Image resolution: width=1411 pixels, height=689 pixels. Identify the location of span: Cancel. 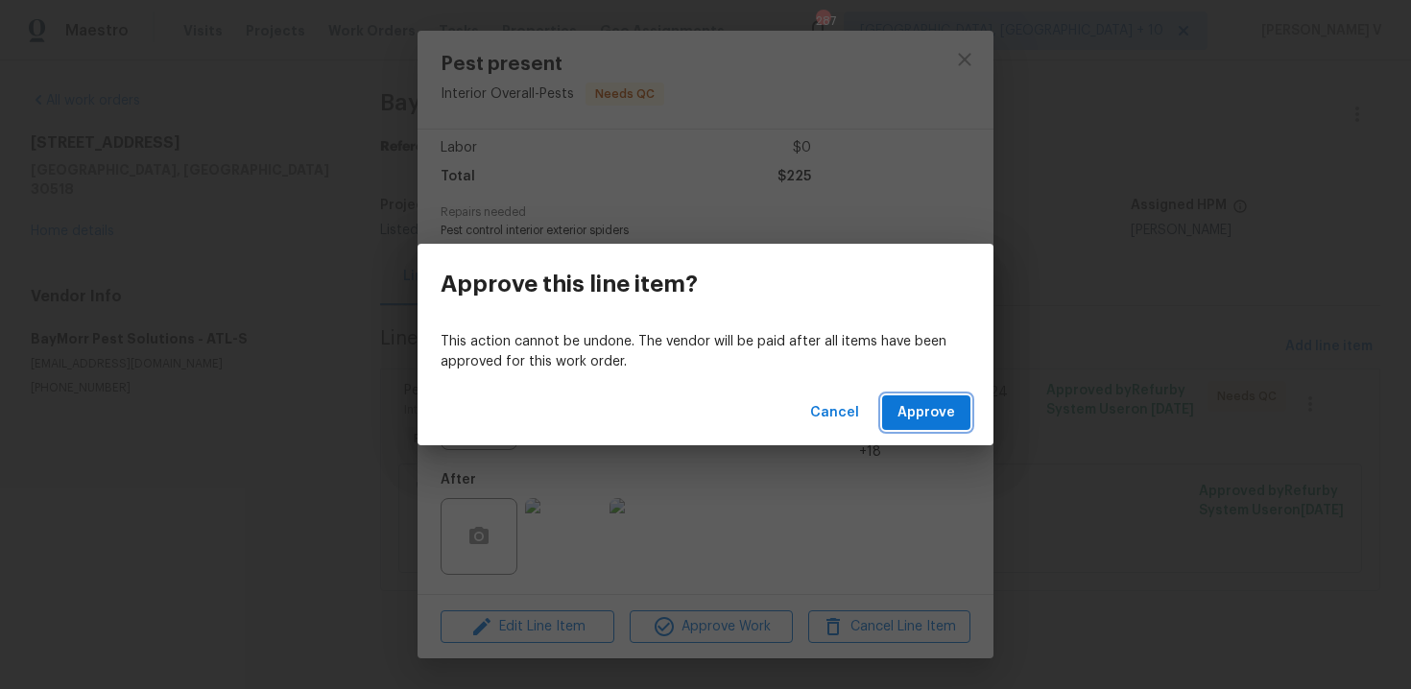
(834, 413).